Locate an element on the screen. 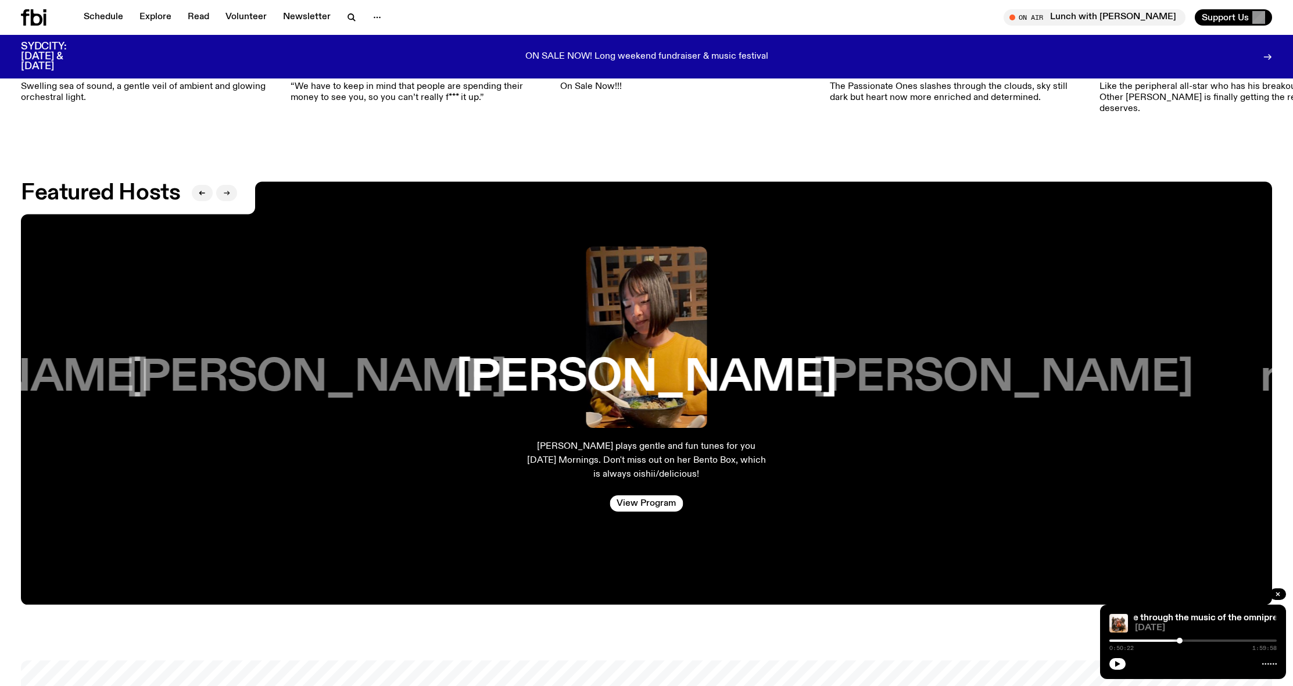 Image resolution: width=1293 pixels, height=686 pixels. a: Read is located at coordinates (198, 17).